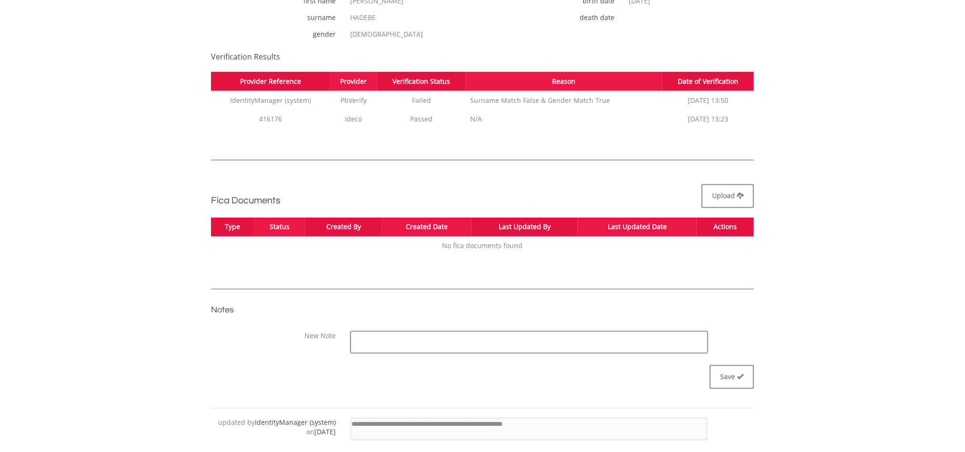  I want to click on th: Created Date, so click(426, 227).